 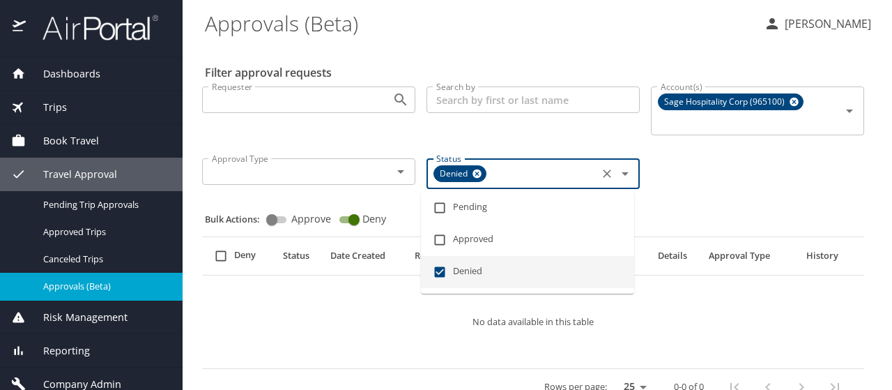 What do you see at coordinates (62, 141) in the screenshot?
I see `span: Book Travel` at bounding box center [62, 141].